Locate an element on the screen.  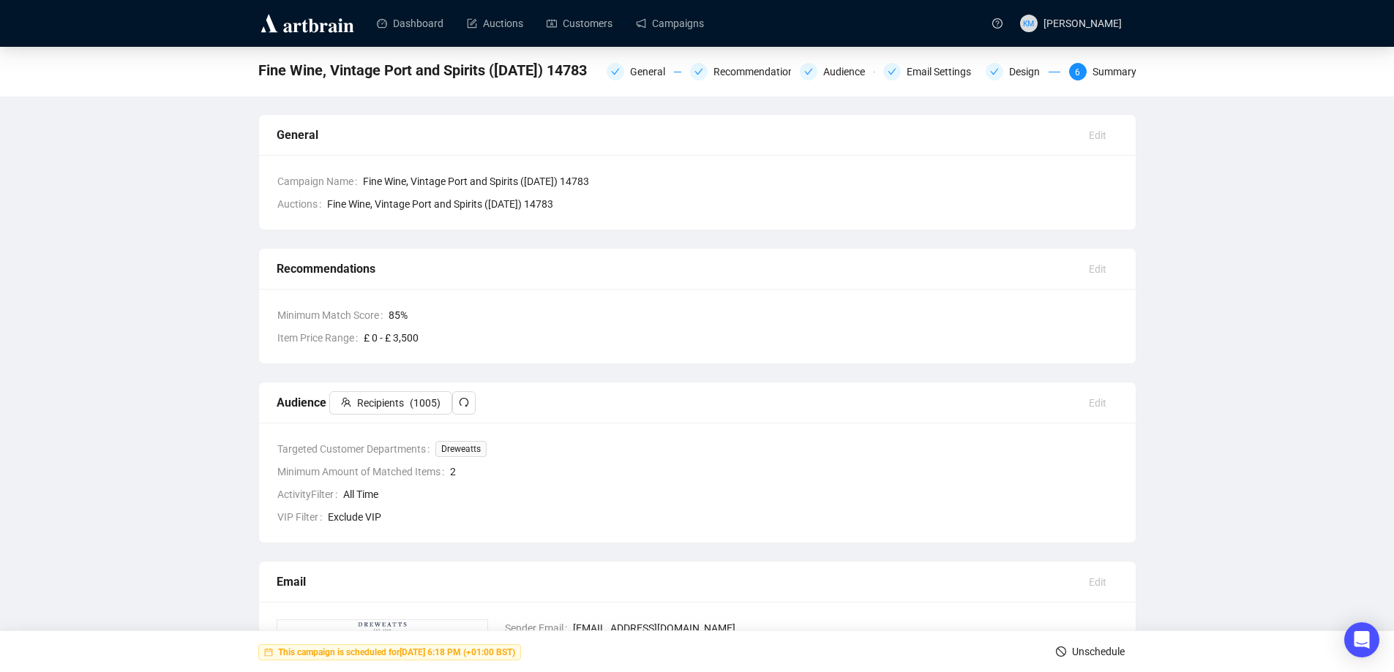
span: Campaign Name is located at coordinates (320, 181).